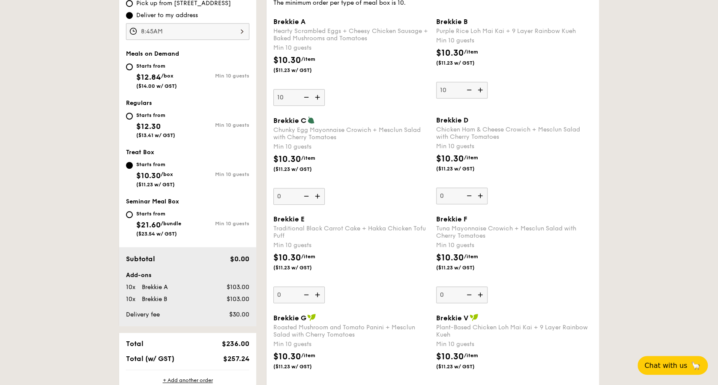 Image resolution: width=718 pixels, height=385 pixels. I want to click on span: $0.00, so click(239, 259).